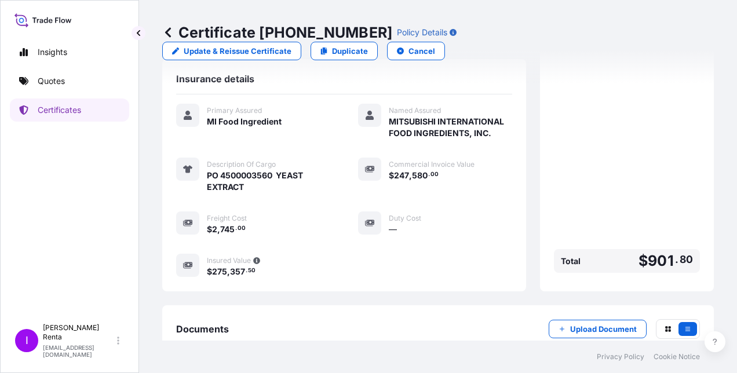  What do you see at coordinates (571, 261) in the screenshot?
I see `span: Total` at bounding box center [571, 261].